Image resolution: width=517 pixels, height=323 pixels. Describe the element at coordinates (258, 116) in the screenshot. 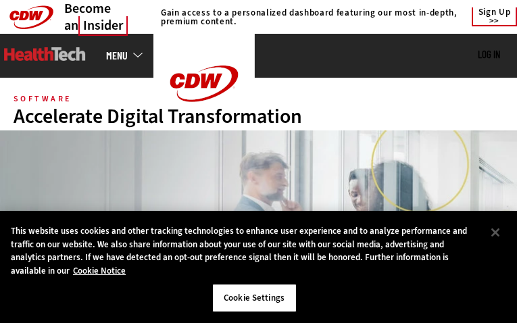

I see `div: Accelerate Digital Transformation` at that location.